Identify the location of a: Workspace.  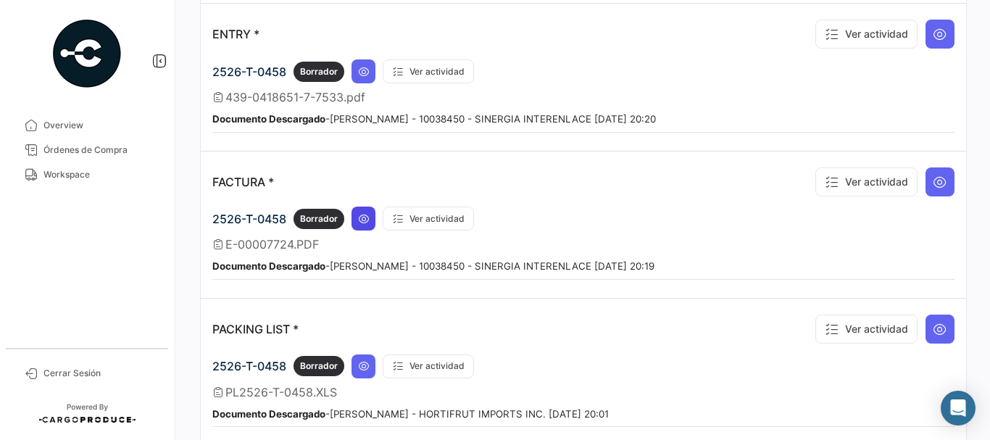
(87, 175).